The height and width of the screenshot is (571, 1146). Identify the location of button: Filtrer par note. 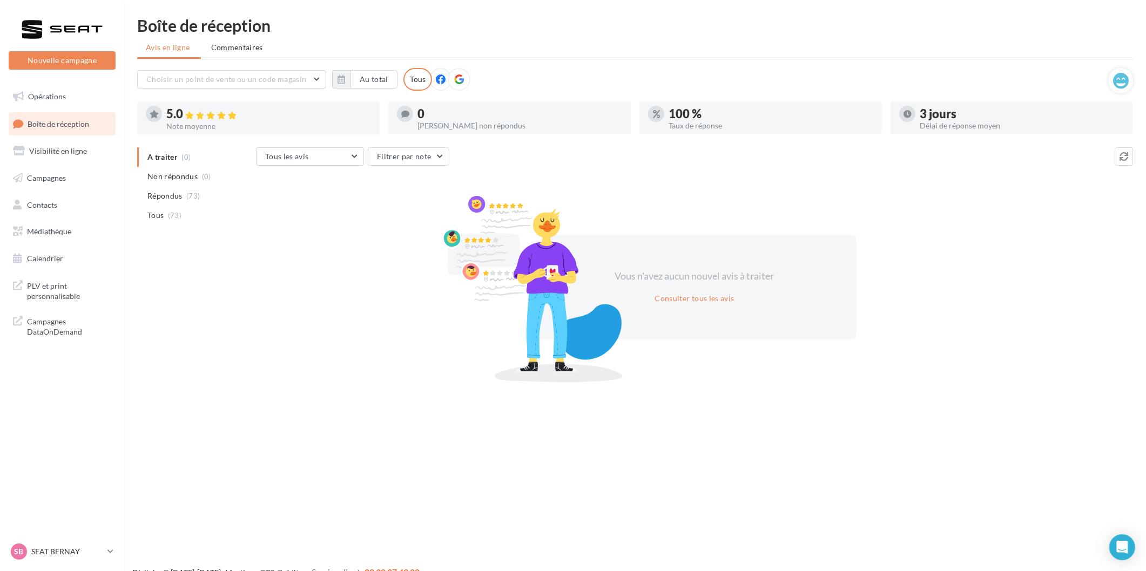
(408, 157).